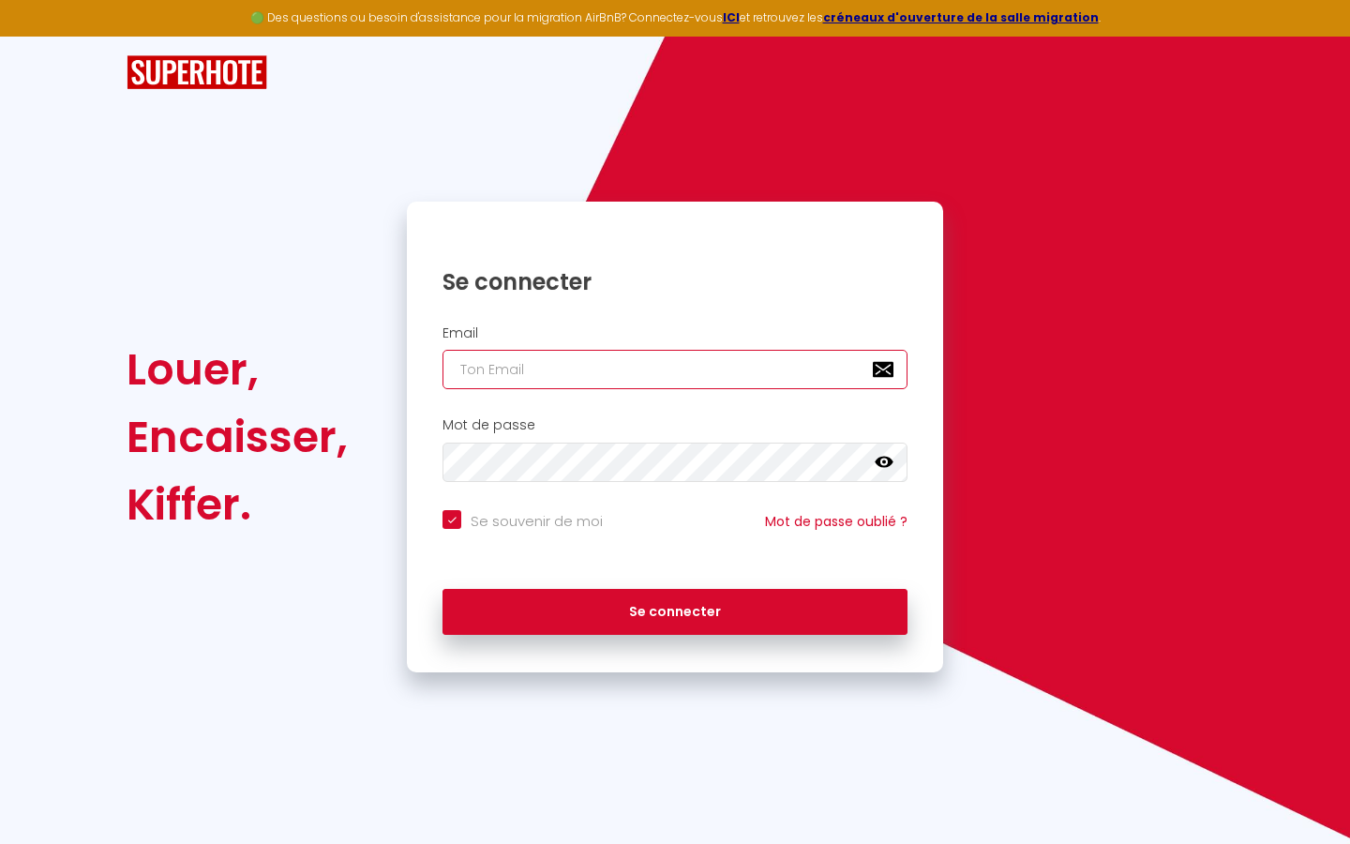 This screenshot has height=844, width=1350. Describe the element at coordinates (237, 369) in the screenshot. I see `div: Louer,` at that location.